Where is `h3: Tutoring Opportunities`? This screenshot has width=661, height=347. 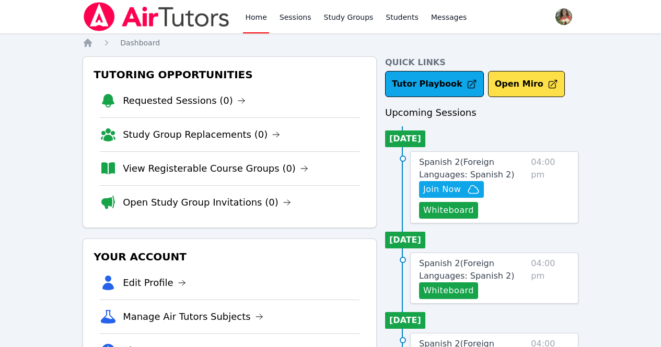
h3: Tutoring Opportunities is located at coordinates (229, 75).